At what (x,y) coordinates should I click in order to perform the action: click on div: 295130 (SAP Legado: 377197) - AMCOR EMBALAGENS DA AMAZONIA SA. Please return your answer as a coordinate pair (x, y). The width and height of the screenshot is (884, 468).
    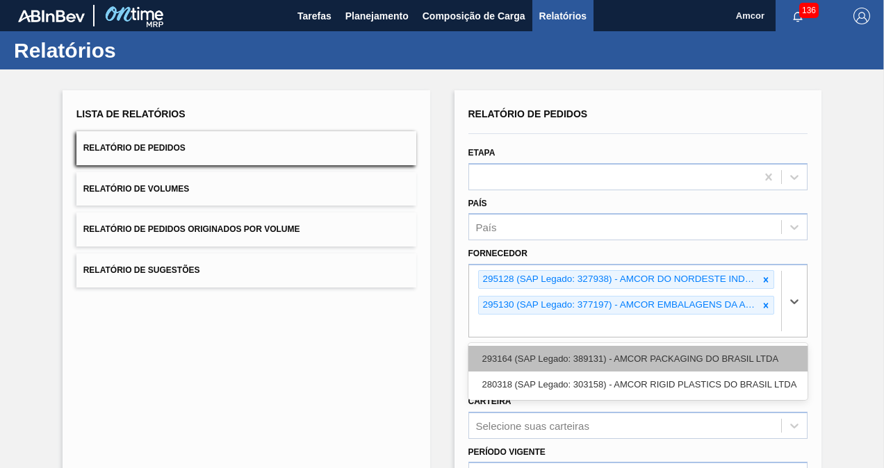
    Looking at the image, I should click on (619, 305).